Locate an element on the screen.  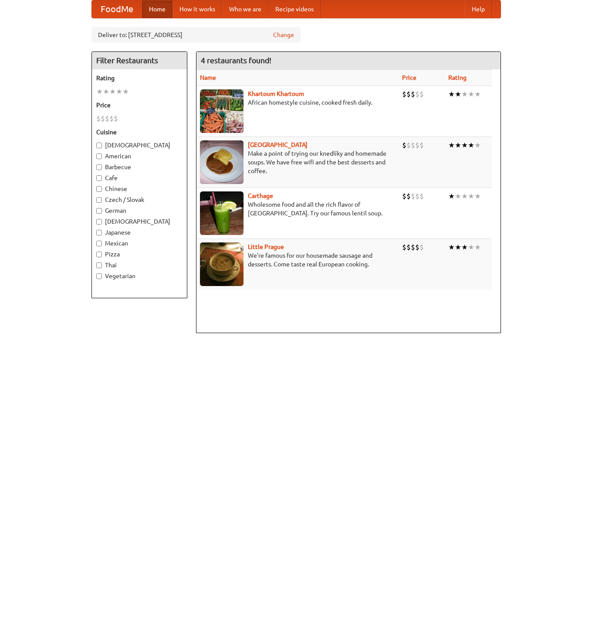
p: Make a point of trying our knedlíky and homemade soups. We have free wifi and the best desserts a... is located at coordinates (298, 162).